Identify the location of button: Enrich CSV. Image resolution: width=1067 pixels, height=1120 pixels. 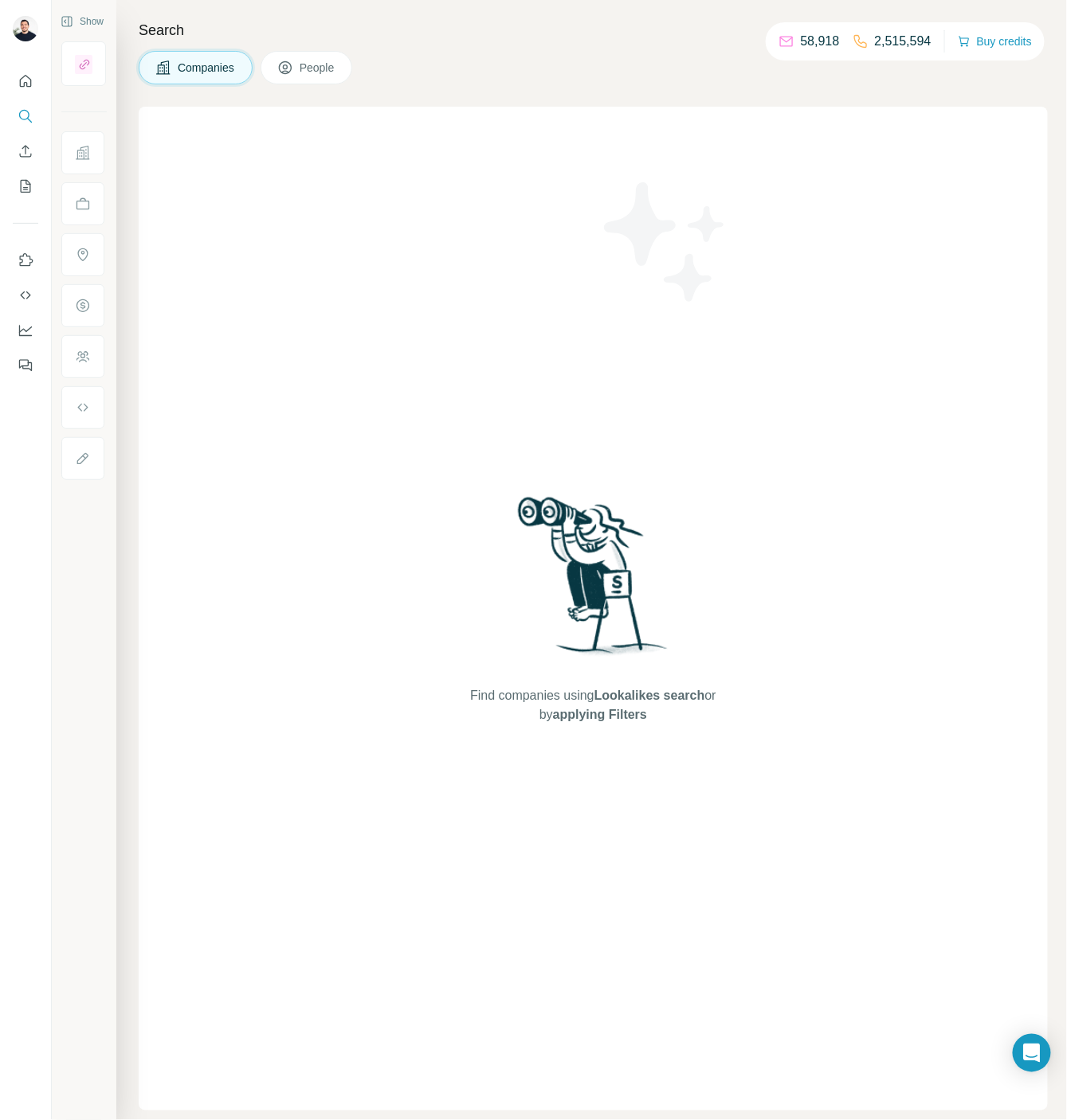
(26, 151).